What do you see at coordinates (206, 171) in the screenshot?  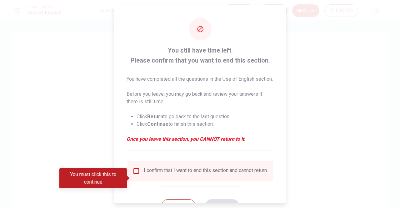 I see `div: I confirm that I want to end this section and cannot return.` at bounding box center [206, 171].